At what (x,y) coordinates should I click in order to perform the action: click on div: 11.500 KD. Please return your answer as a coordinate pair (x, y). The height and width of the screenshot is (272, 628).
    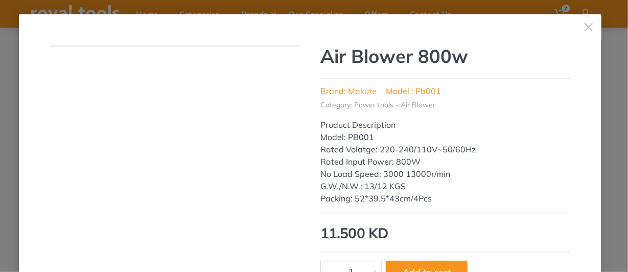
    Looking at the image, I should click on (445, 233).